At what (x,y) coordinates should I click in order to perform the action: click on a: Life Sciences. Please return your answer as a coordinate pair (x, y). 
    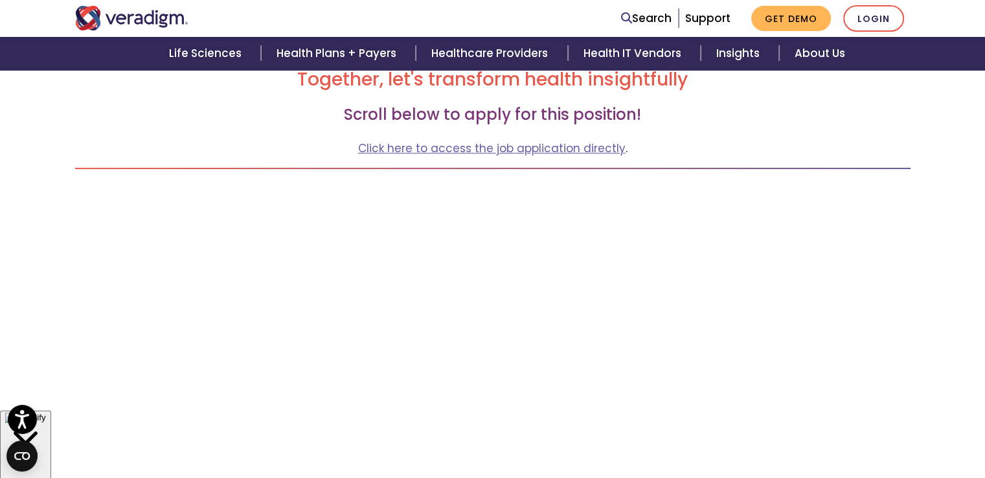
    Looking at the image, I should click on (207, 53).